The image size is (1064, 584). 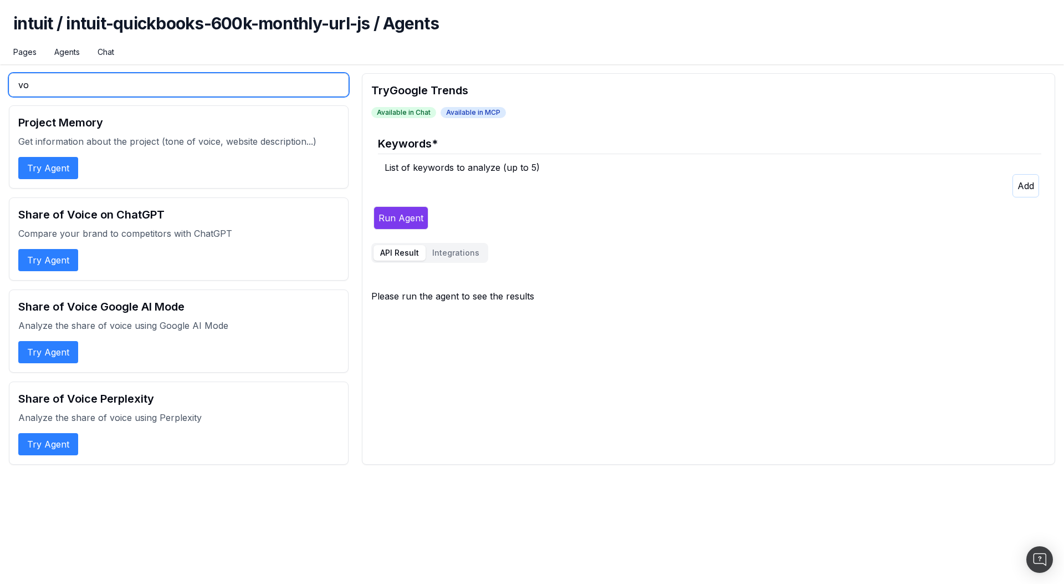 I want to click on h2: Share of Voice Google AI Mode, so click(x=178, y=306).